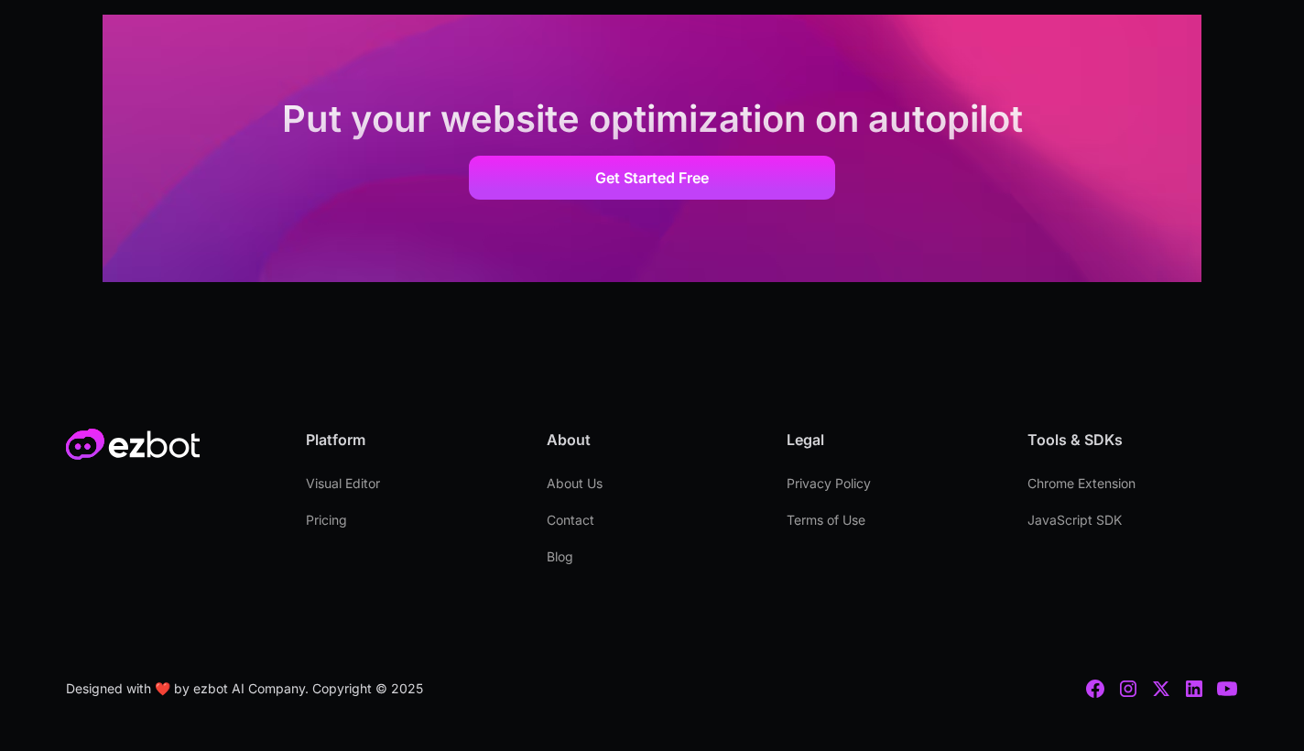 This screenshot has width=1304, height=751. I want to click on a: Blog, so click(559, 557).